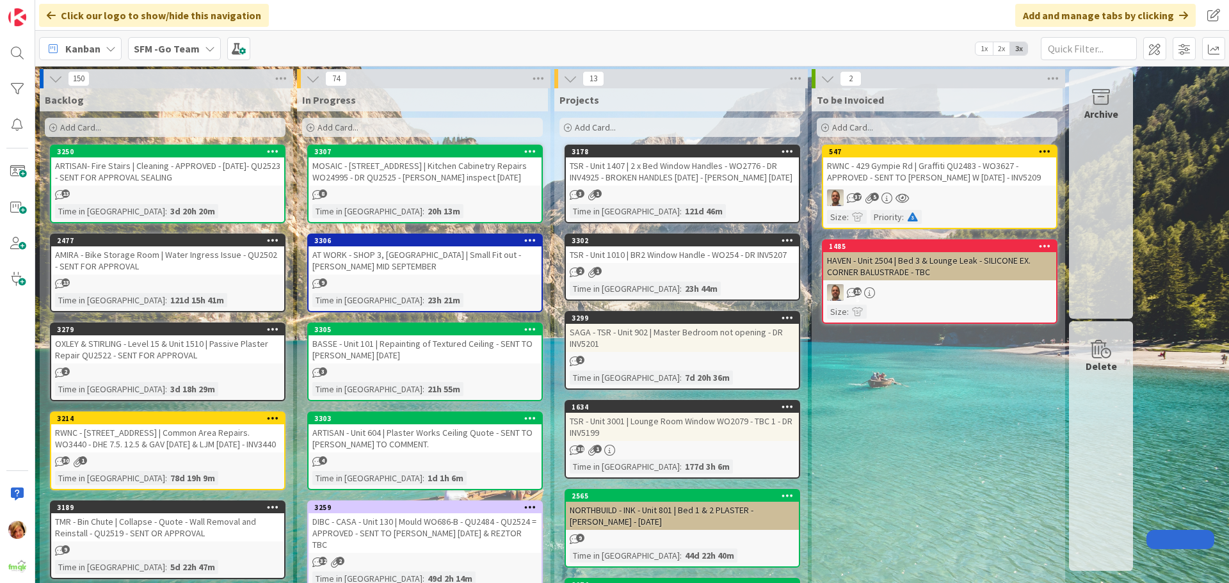 Image resolution: width=1229 pixels, height=583 pixels. I want to click on input: Quick Filter..., so click(1089, 49).